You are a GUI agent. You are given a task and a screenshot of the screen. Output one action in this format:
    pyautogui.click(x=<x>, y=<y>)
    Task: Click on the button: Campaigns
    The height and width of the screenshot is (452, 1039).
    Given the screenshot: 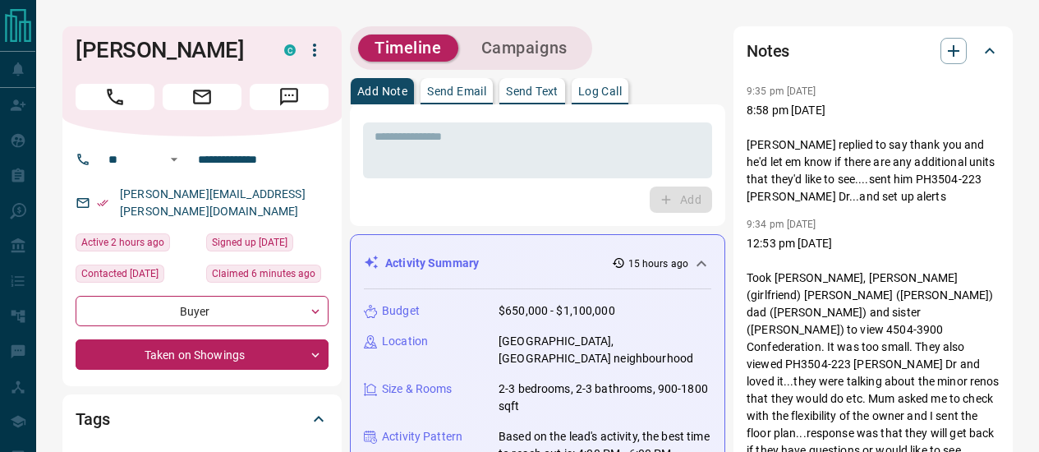 What is the action you would take?
    pyautogui.click(x=524, y=48)
    